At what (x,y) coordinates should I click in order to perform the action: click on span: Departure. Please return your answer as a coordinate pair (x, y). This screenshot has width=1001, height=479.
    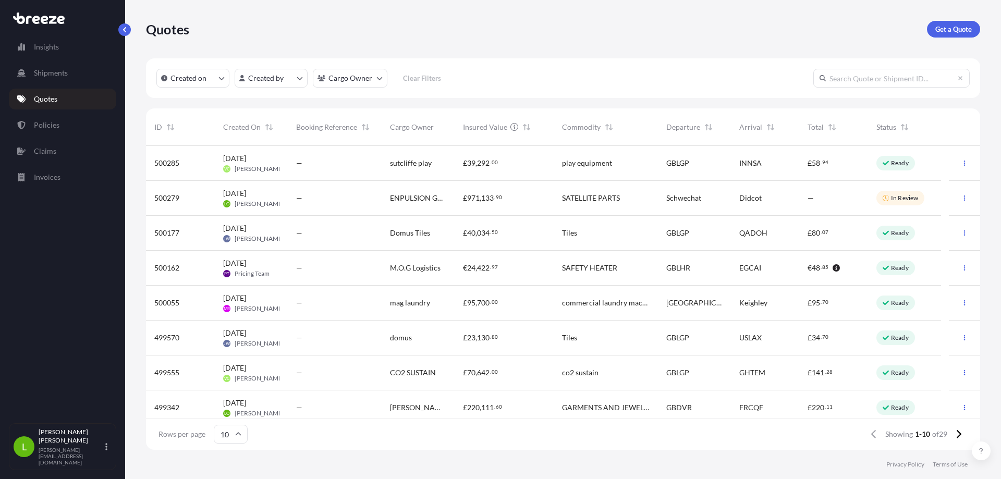
    Looking at the image, I should click on (683, 127).